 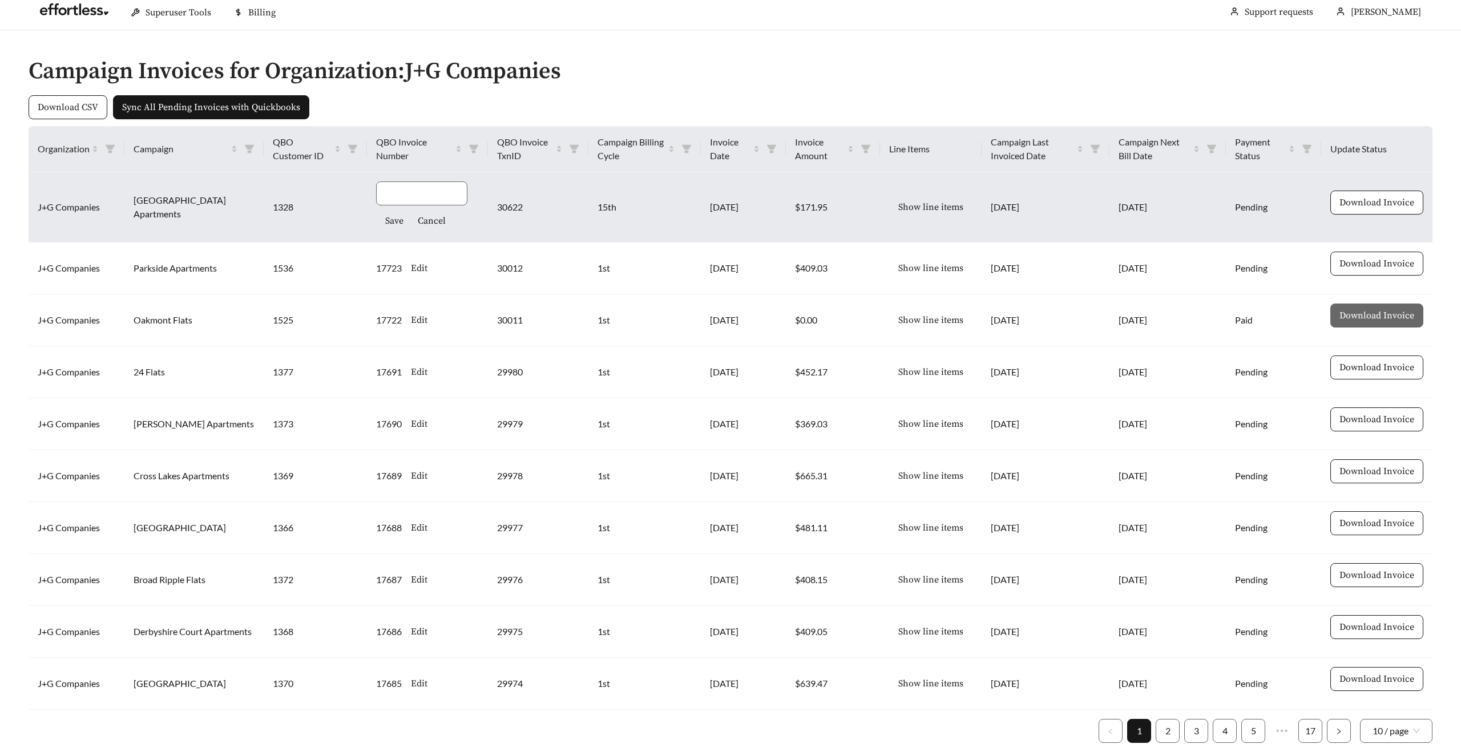 What do you see at coordinates (1376, 149) in the screenshot?
I see `th: Update Status` at bounding box center [1376, 149].